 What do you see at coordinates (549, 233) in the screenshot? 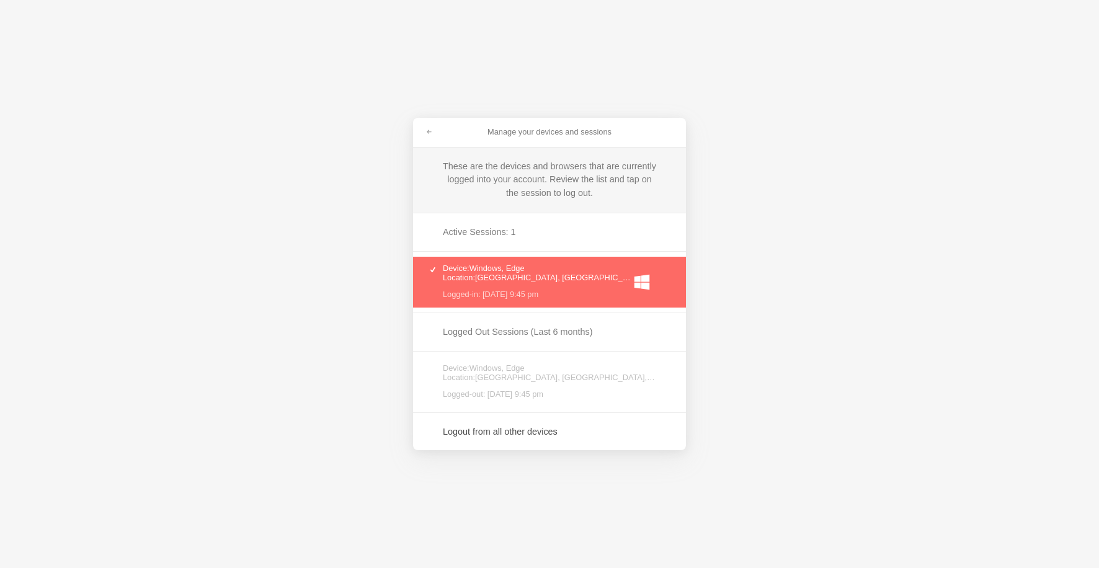
I see `div: Active Sessions: 1` at bounding box center [549, 233].